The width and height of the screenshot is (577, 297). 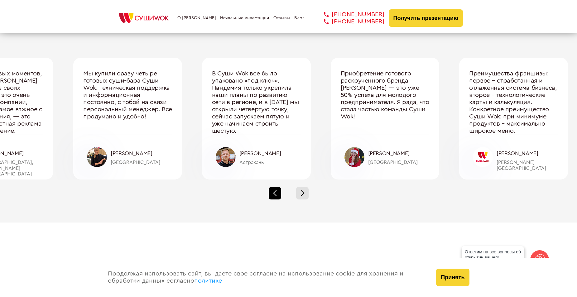 I want to click on div: Продолжая использовать сайт, вы даете свое согласие на использование cookie для хранения и обрабо..., so click(x=266, y=278).